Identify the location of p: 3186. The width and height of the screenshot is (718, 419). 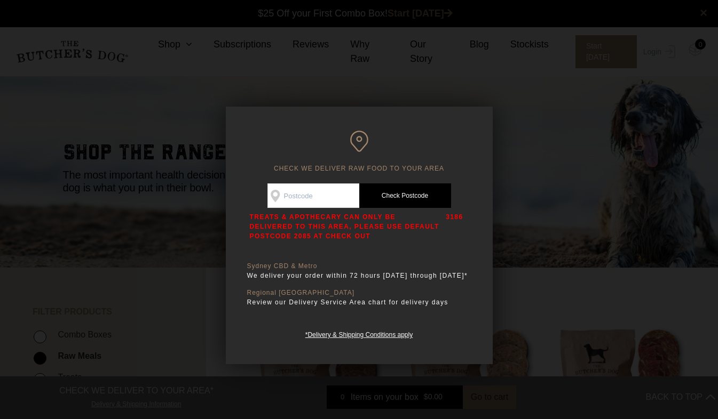
(454, 227).